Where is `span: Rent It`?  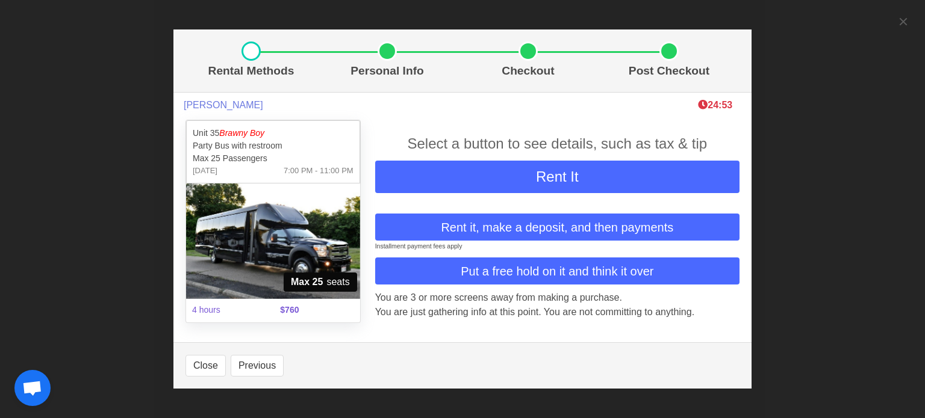 span: Rent It is located at coordinates (557, 176).